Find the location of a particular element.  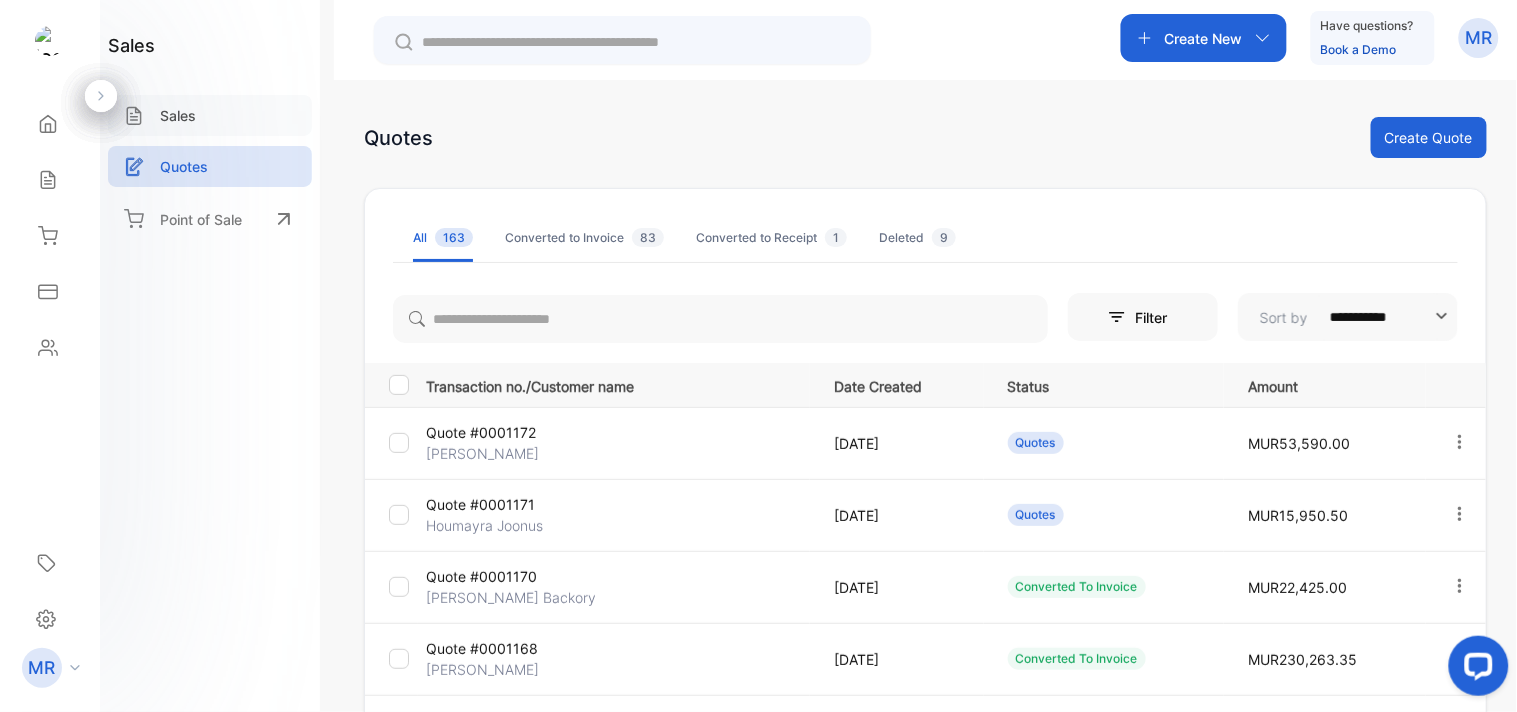

span: MUR53,590.00 is located at coordinates (1299, 443).